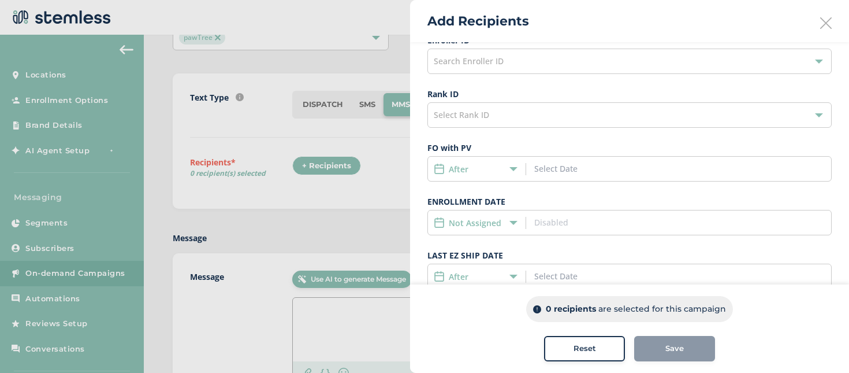 Image resolution: width=849 pixels, height=373 pixels. Describe the element at coordinates (630, 201) in the screenshot. I see `label: ENROLLMENT DATE` at that location.